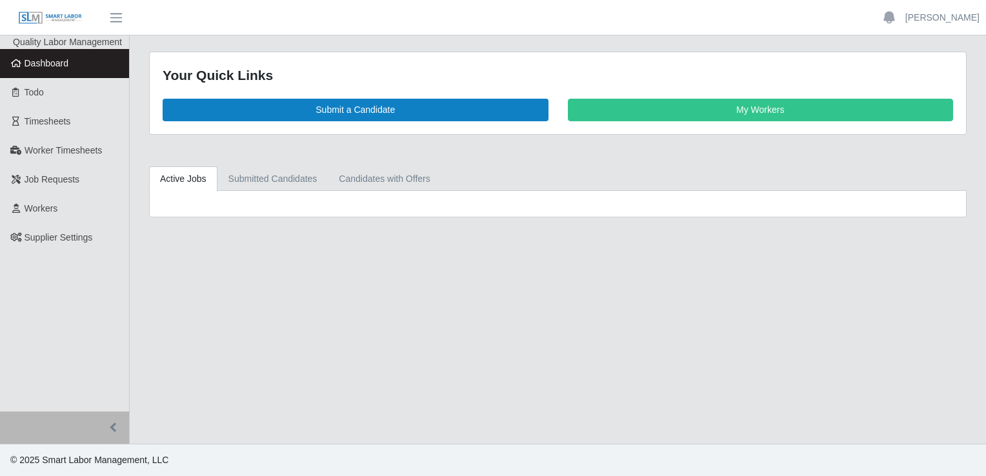 This screenshot has width=986, height=476. Describe the element at coordinates (89, 460) in the screenshot. I see `span: © 2025 Smart Labor Management, LLC` at that location.